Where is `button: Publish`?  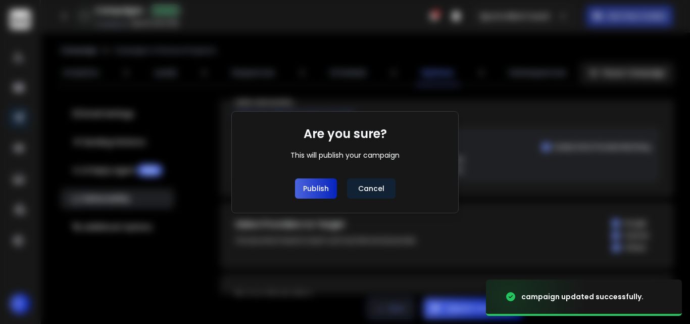 button: Publish is located at coordinates (316, 188).